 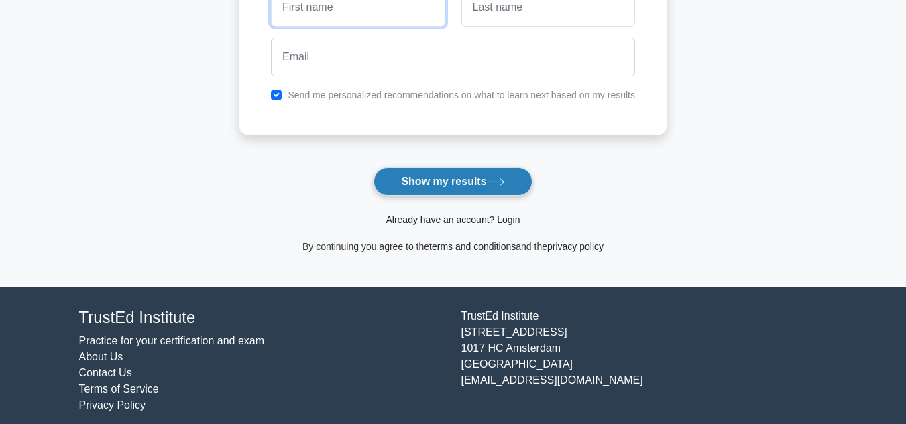 What do you see at coordinates (453, 182) in the screenshot?
I see `button: Show my results` at bounding box center [453, 182].